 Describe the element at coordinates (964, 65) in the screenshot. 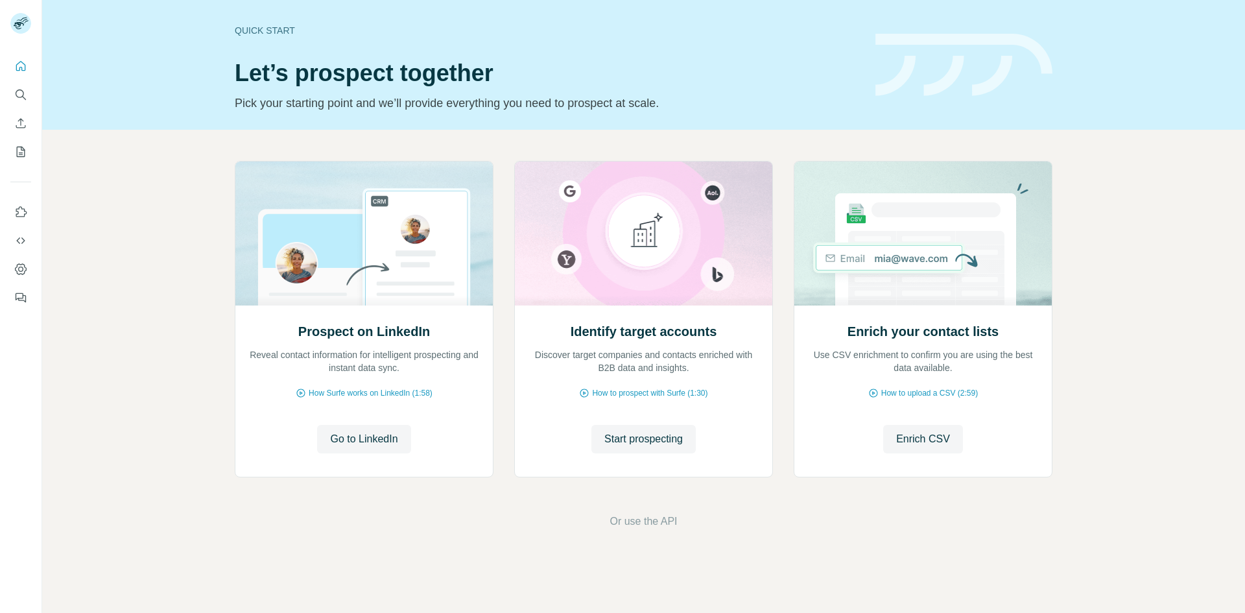

I see `img: banner` at that location.